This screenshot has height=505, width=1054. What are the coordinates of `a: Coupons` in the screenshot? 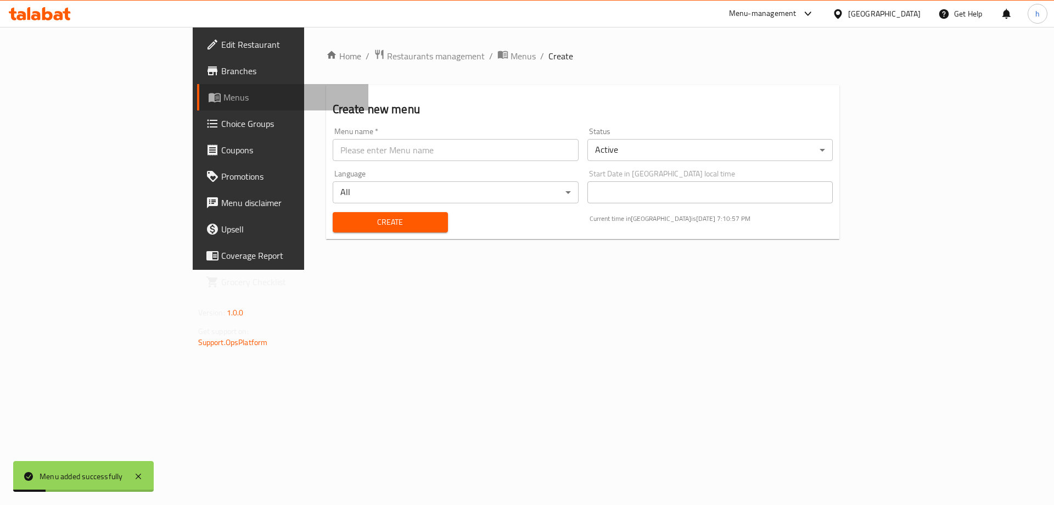 It's located at (283, 150).